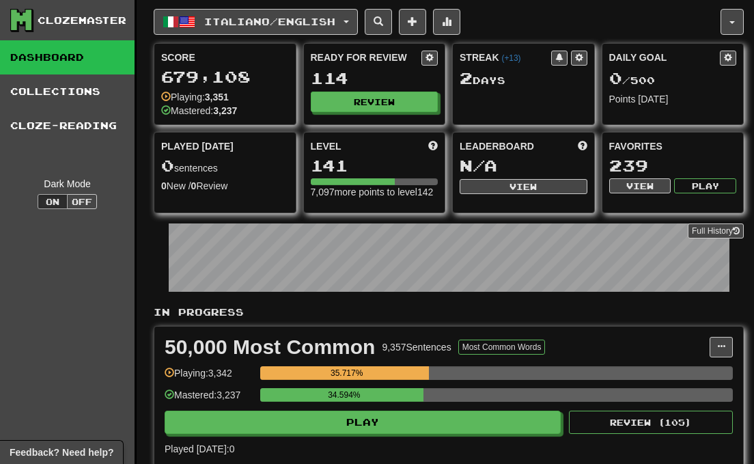 The image size is (754, 464). What do you see at coordinates (209, 377) in the screenshot?
I see `div: Playing: 3,342` at bounding box center [209, 377].